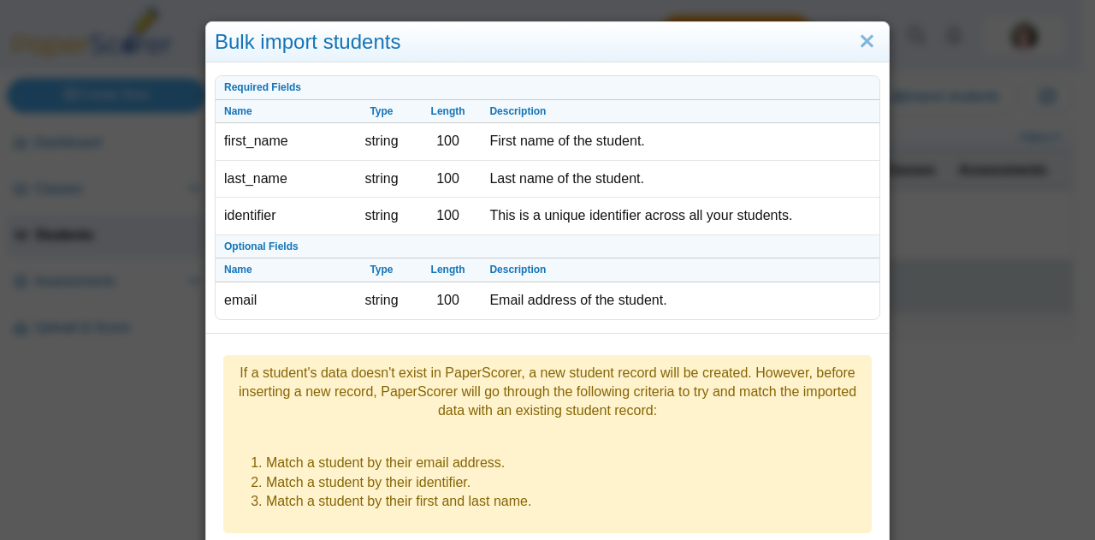 The width and height of the screenshot is (1095, 540). What do you see at coordinates (565, 482) in the screenshot?
I see `li: Match a student by their identifier.` at bounding box center [565, 482].